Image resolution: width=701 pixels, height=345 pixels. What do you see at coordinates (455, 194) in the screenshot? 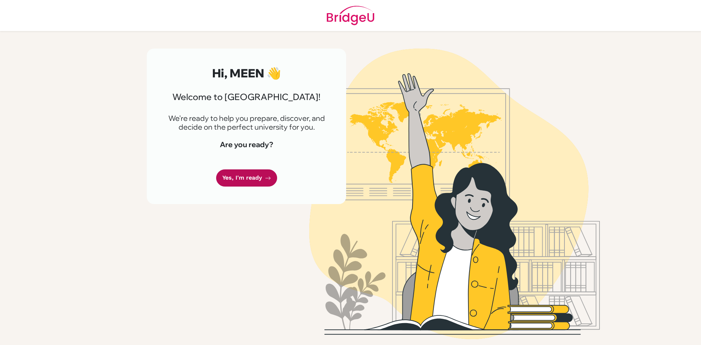
I see `img: Welcome to Bridge U` at bounding box center [455, 194].